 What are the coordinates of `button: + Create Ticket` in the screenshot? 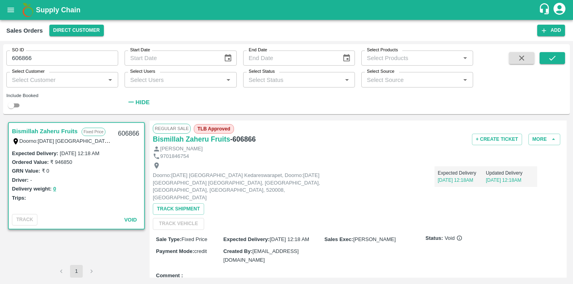 It's located at (497, 139).